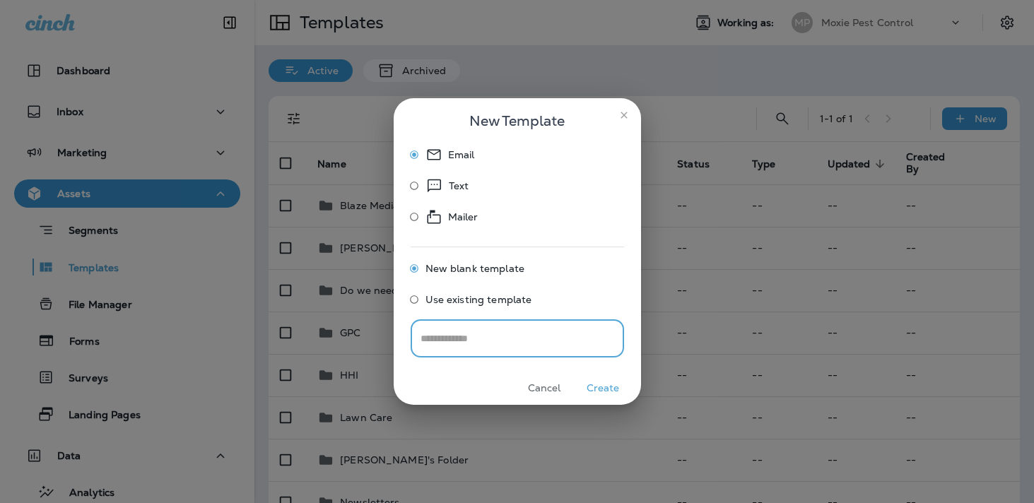  Describe the element at coordinates (544, 388) in the screenshot. I see `button: Cancel` at that location.